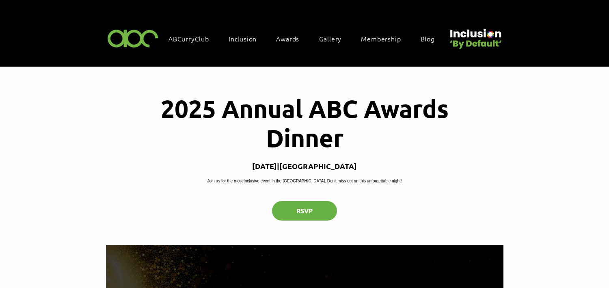 The height and width of the screenshot is (288, 609). What do you see at coordinates (431, 39) in the screenshot?
I see `a: Blog` at bounding box center [431, 39].